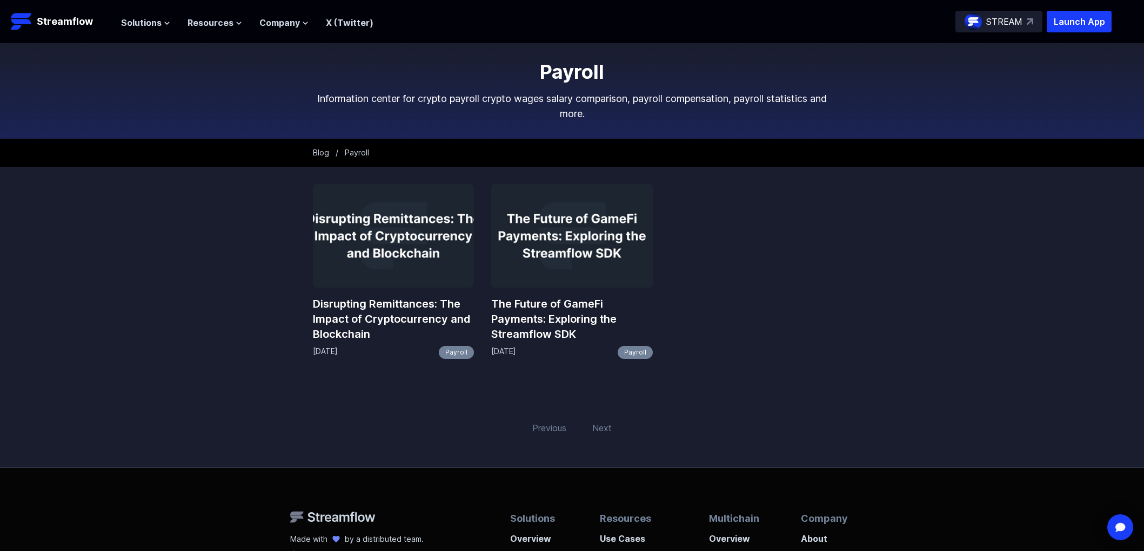 The height and width of the screenshot is (551, 1144). What do you see at coordinates (827, 536) in the screenshot?
I see `a: About` at bounding box center [827, 536].